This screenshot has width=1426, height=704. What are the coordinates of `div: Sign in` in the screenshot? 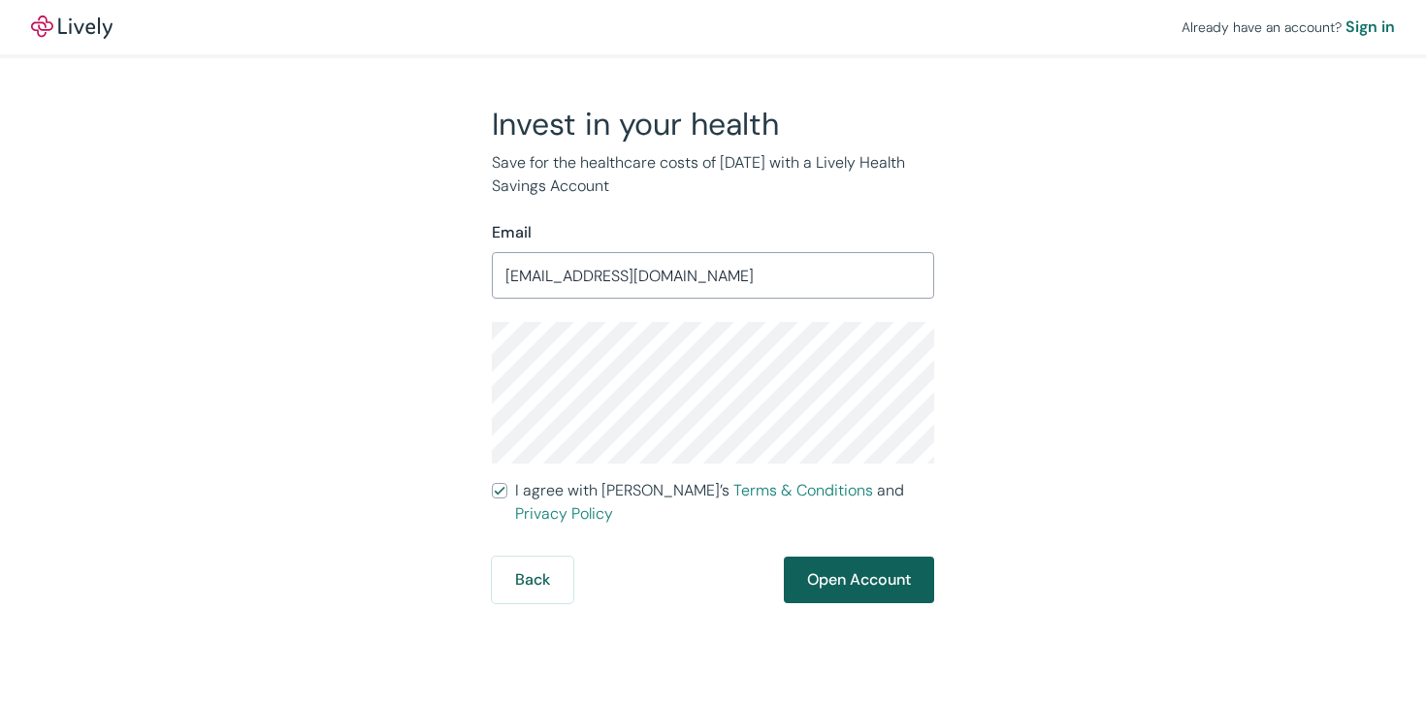 It's located at (1370, 27).